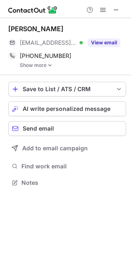 The width and height of the screenshot is (131, 262). I want to click on span: Add to email campaign, so click(55, 148).